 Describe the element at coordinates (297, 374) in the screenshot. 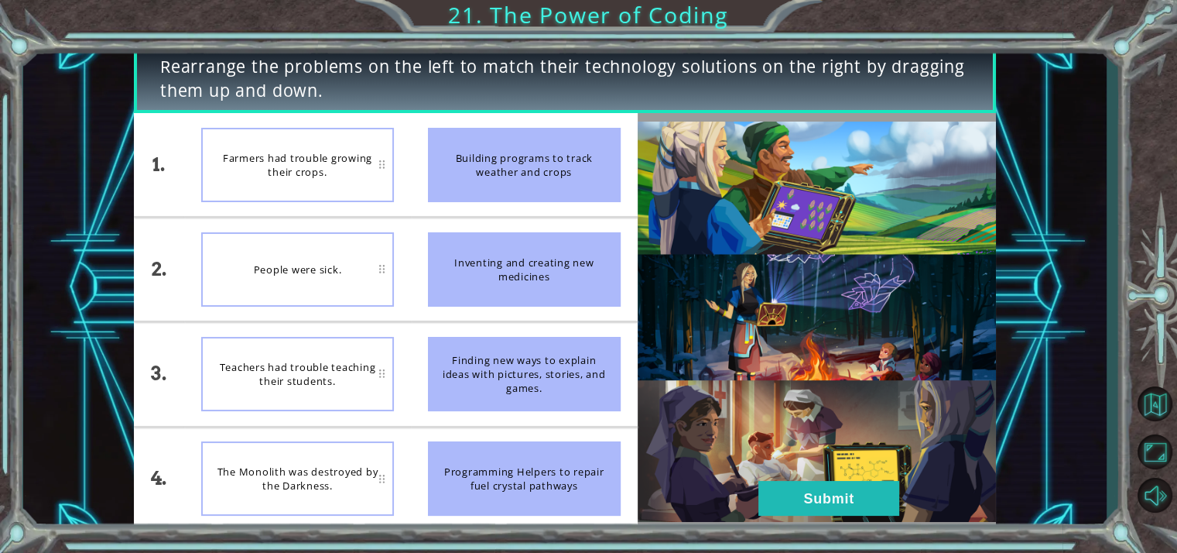

I see `div: Teachers had trouble teaching their students.` at that location.